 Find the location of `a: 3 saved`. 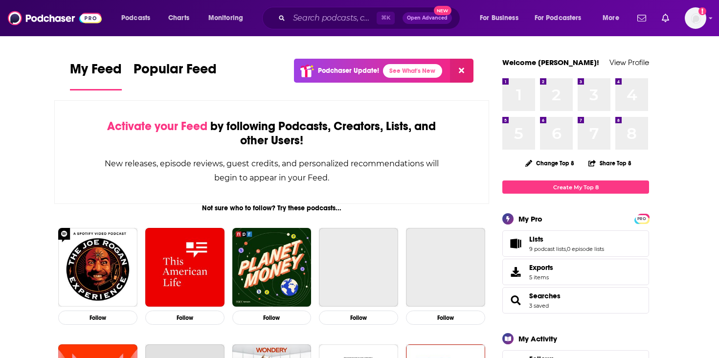

a: 3 saved is located at coordinates (539, 306).